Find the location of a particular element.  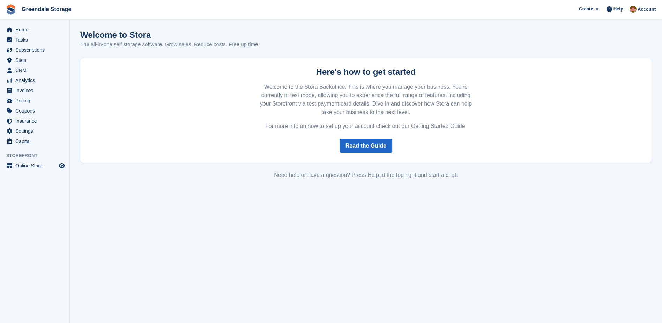

span: Analytics is located at coordinates (36, 80).